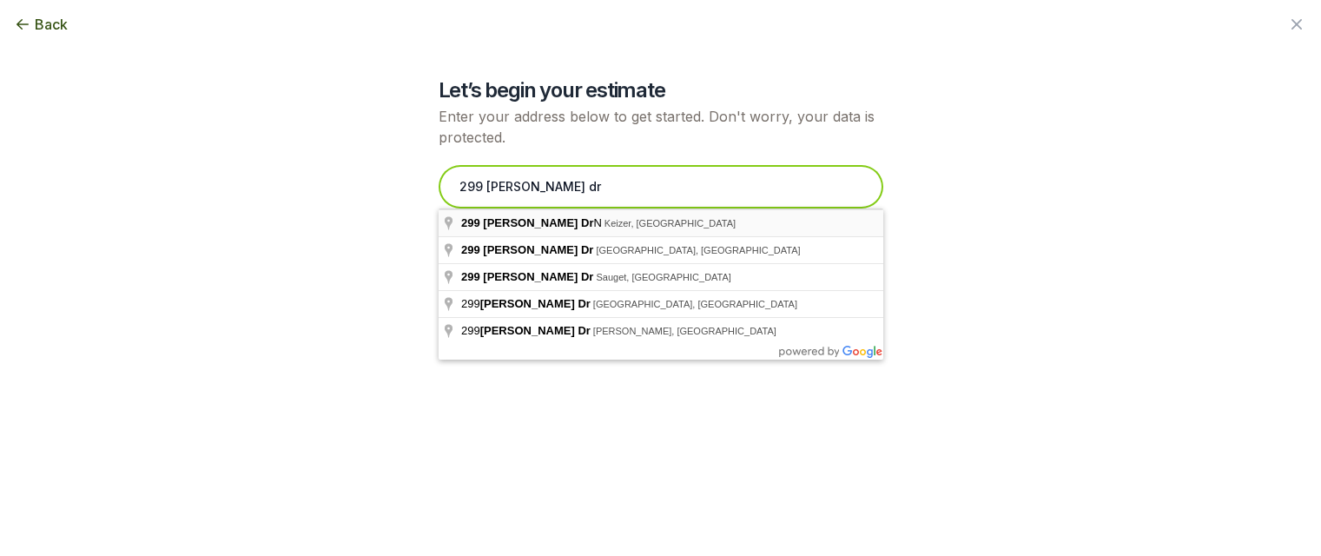 Image resolution: width=1321 pixels, height=556 pixels. I want to click on button: Back, so click(41, 24).